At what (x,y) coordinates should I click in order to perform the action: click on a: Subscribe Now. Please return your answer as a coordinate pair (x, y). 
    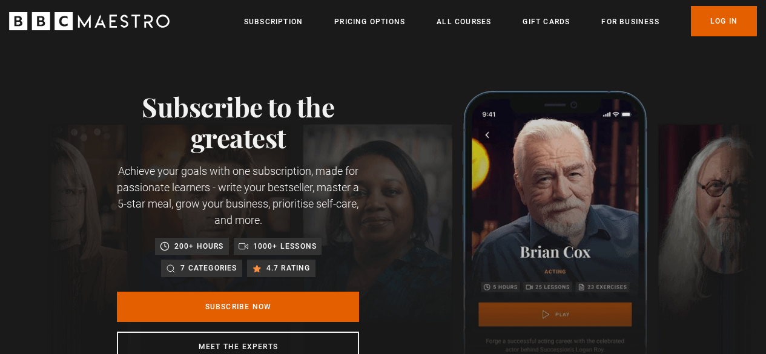
    Looking at the image, I should click on (238, 307).